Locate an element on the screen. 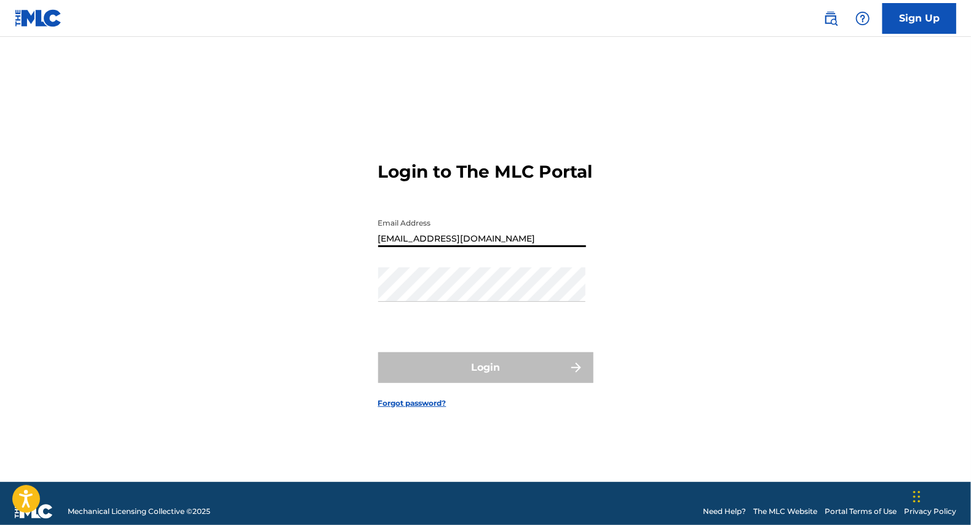  img: search is located at coordinates (831, 18).